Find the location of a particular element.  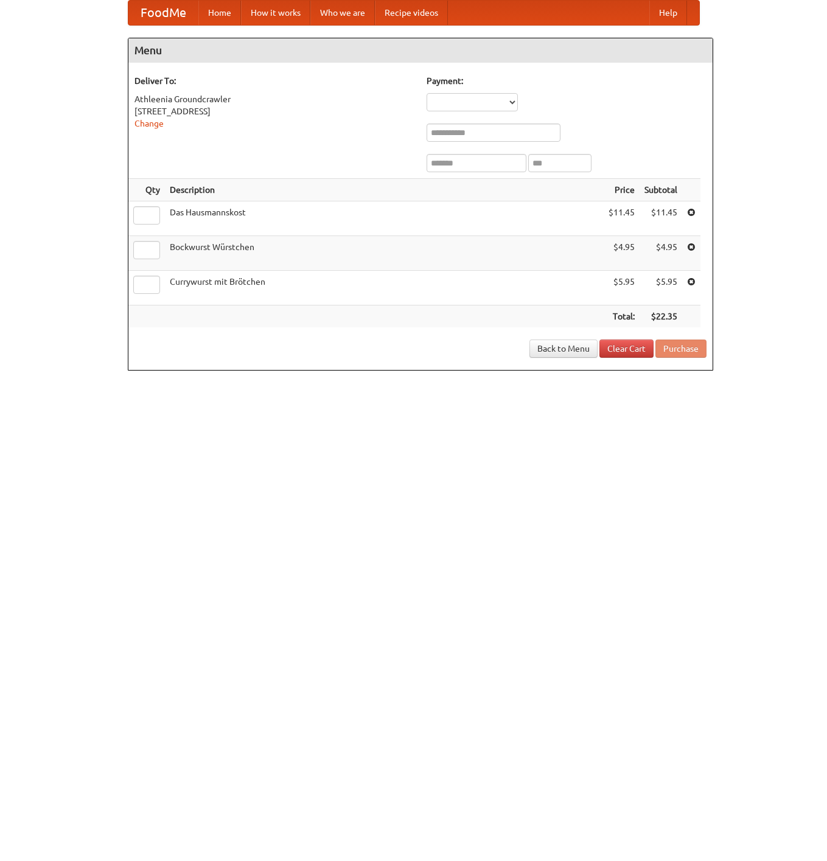

a: FoodMe is located at coordinates (163, 13).